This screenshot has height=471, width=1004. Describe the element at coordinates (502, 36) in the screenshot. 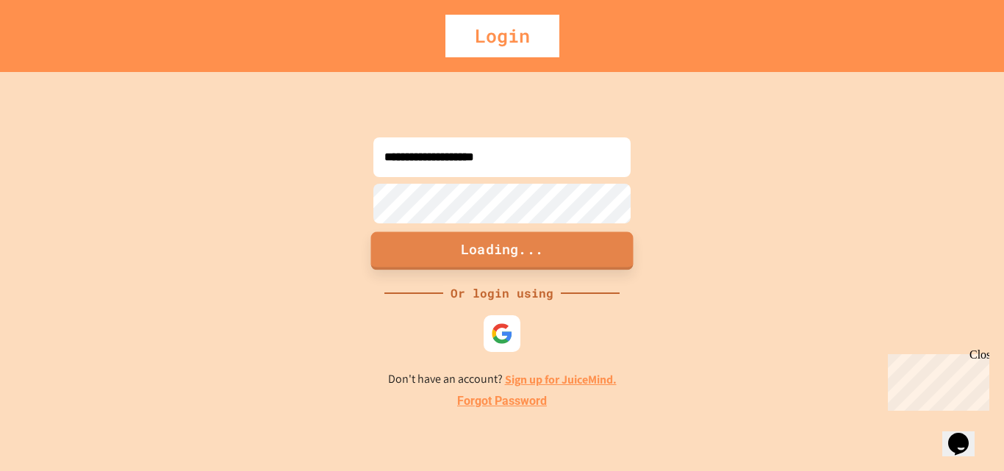

I see `div: Login` at that location.